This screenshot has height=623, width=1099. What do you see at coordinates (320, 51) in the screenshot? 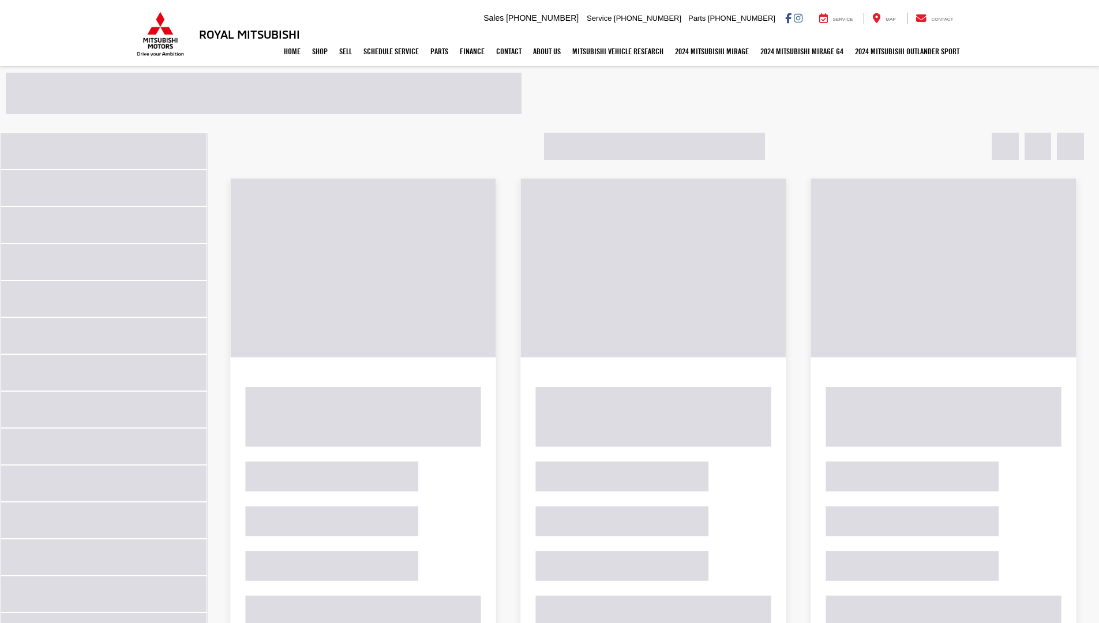
I see `a: Shop` at bounding box center [320, 51].